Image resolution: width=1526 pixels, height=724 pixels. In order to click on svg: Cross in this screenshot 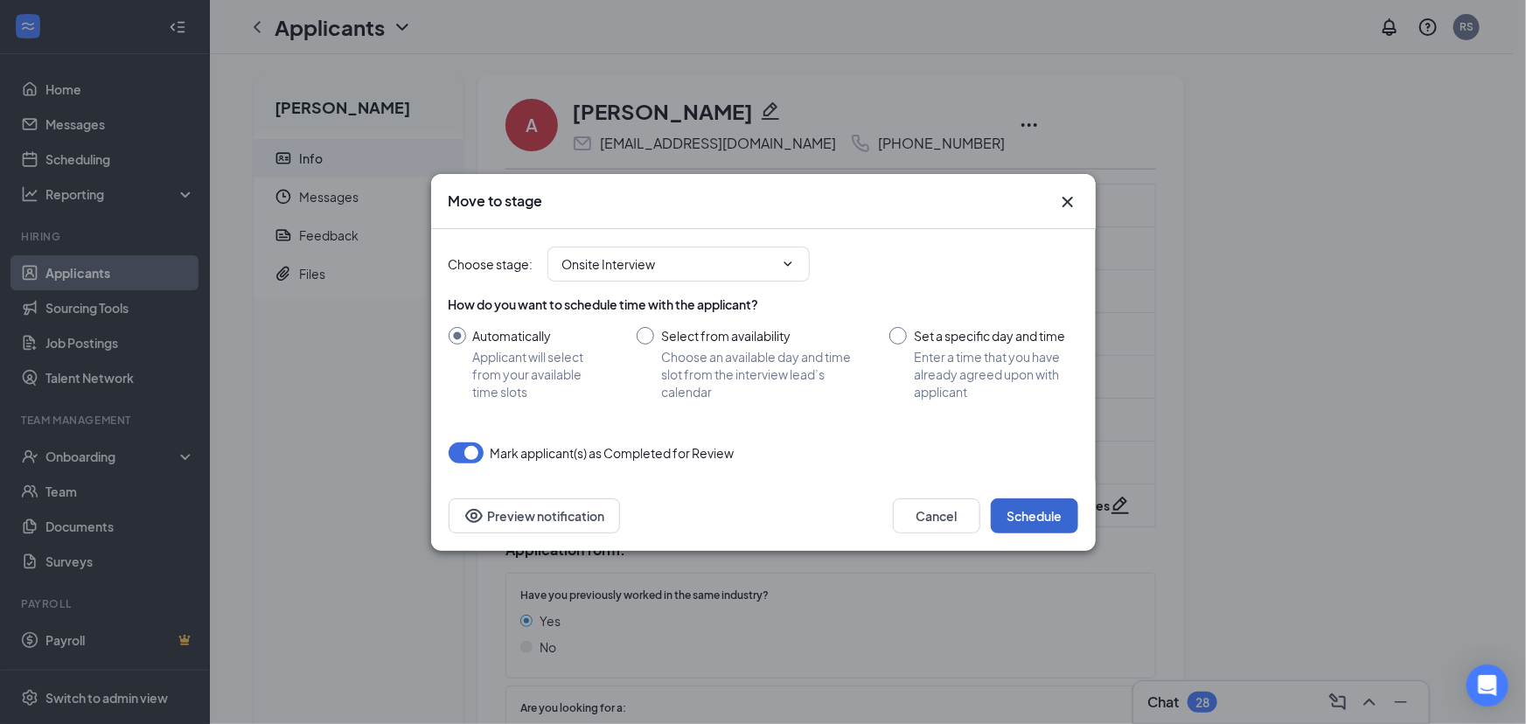, I will do `click(1068, 202)`.